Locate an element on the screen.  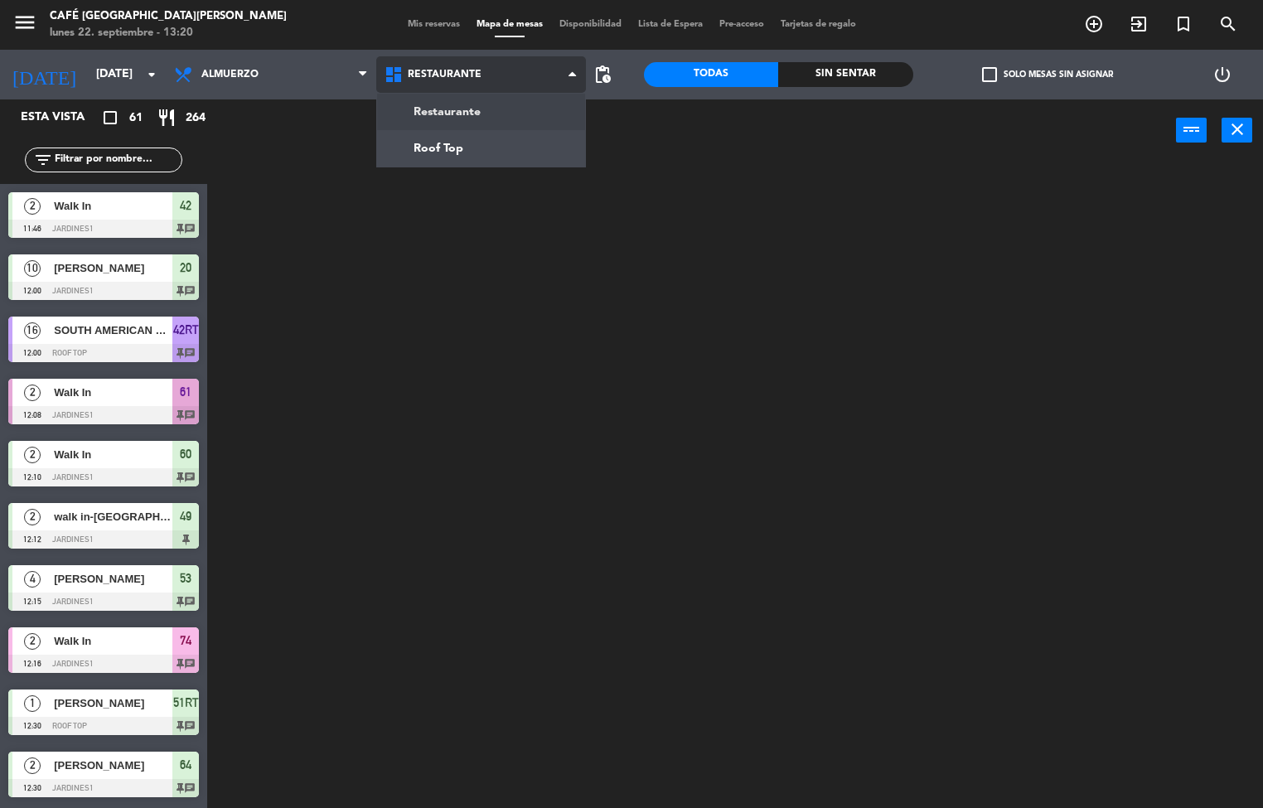
span: 64 is located at coordinates (186, 765).